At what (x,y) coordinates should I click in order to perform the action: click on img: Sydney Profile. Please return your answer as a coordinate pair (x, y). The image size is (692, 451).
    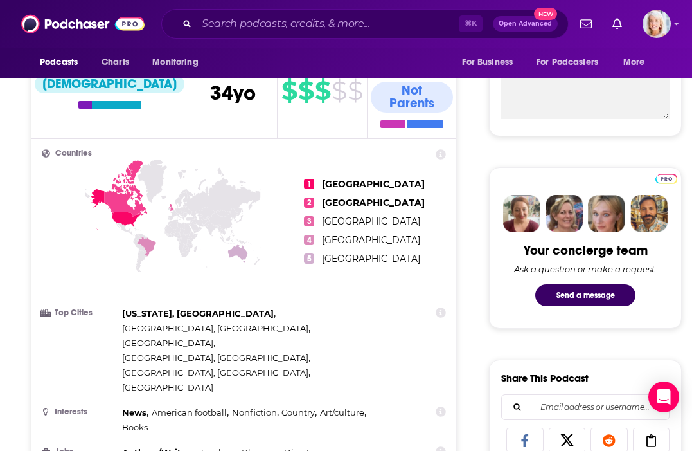
    Looking at the image, I should click on (522, 213).